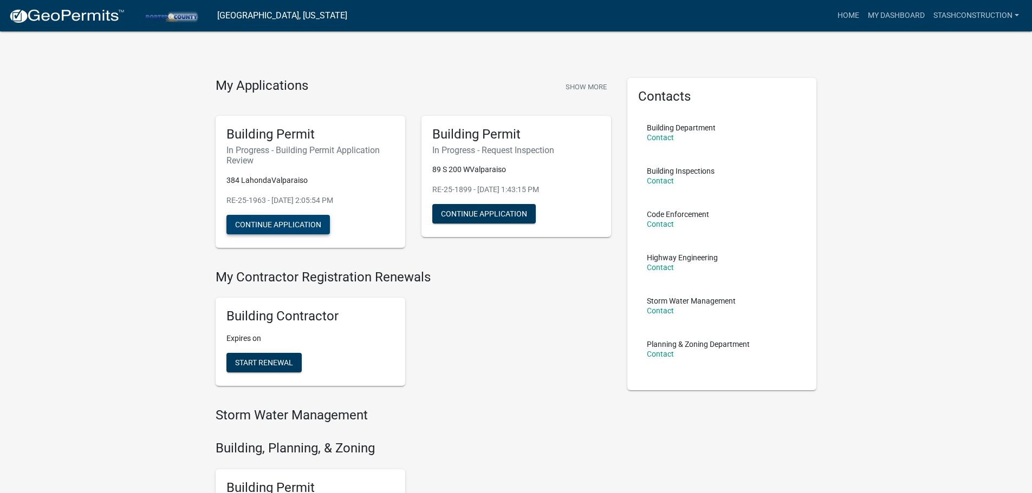  I want to click on img: Porter County, Indiana, so click(171, 15).